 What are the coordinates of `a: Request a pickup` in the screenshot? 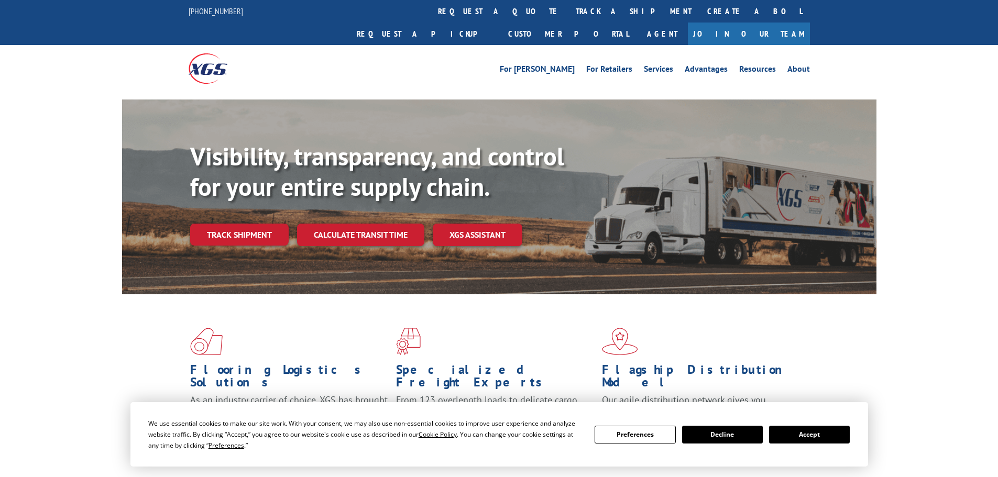 It's located at (424, 34).